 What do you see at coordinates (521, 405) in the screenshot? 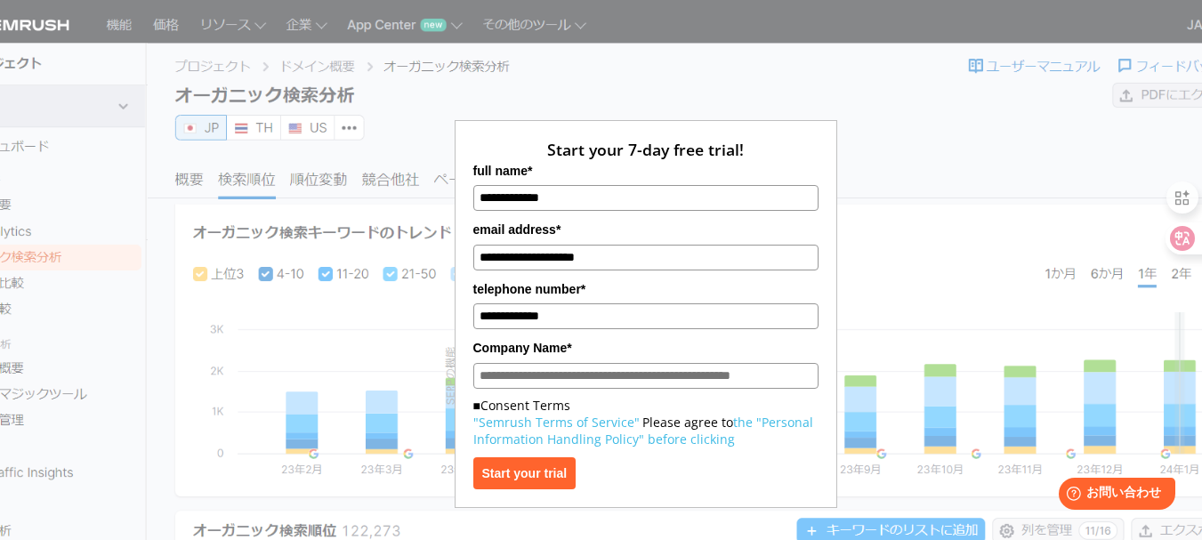
I see `font: ■Consent Terms` at bounding box center [521, 405].